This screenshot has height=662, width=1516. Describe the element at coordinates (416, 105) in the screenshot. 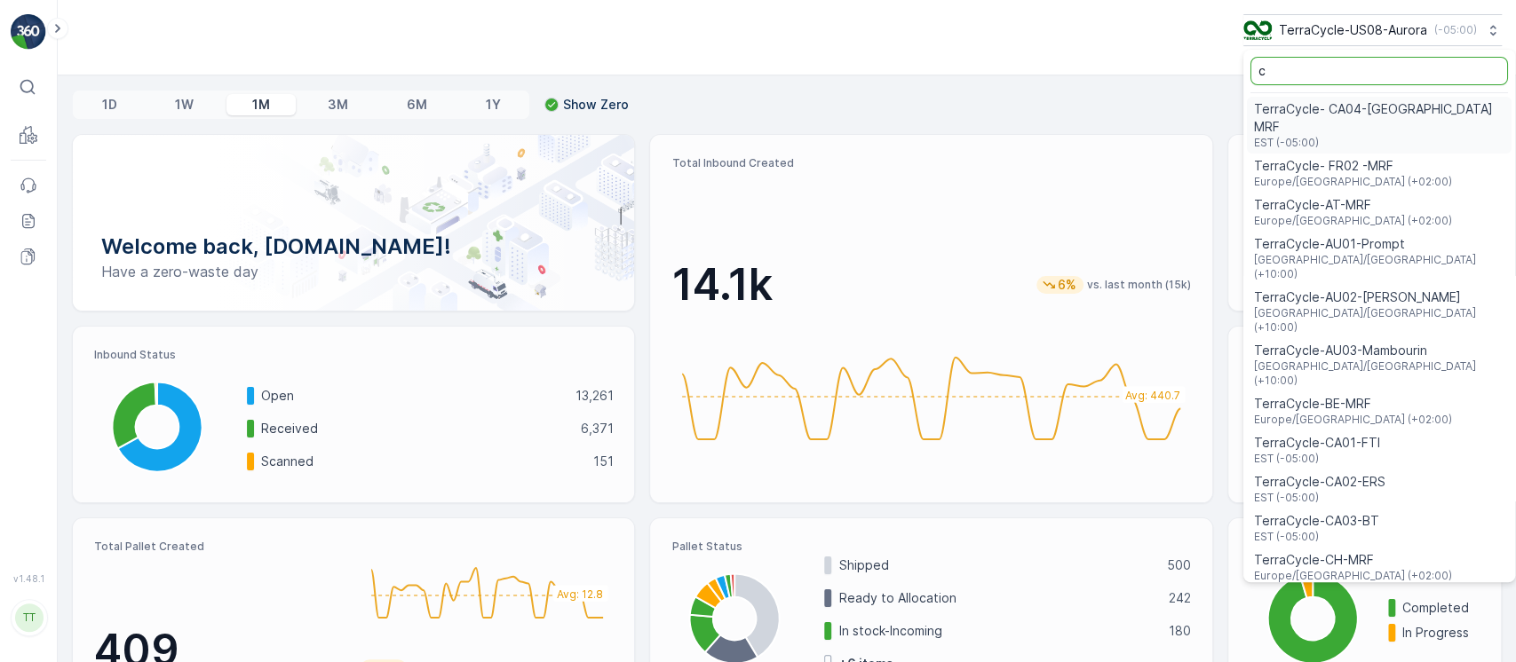

I see `p: 6M` at that location.